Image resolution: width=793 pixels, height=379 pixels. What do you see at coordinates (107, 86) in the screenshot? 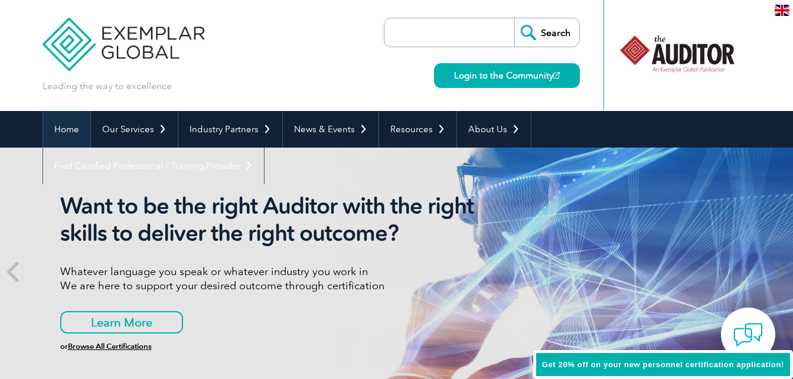
I see `p: Leading the way to excellence` at bounding box center [107, 86].